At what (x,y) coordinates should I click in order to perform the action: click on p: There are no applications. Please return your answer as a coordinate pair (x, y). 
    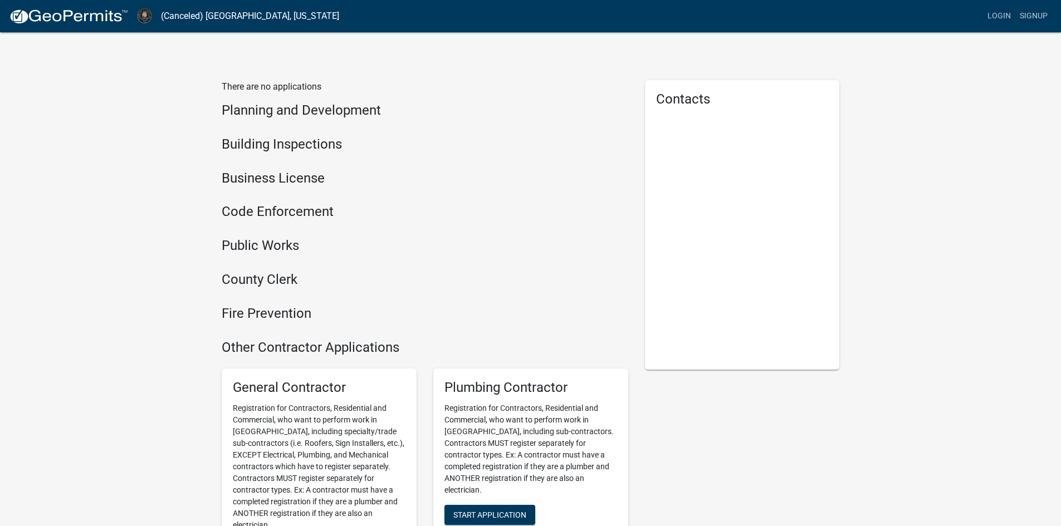
    Looking at the image, I should click on (425, 87).